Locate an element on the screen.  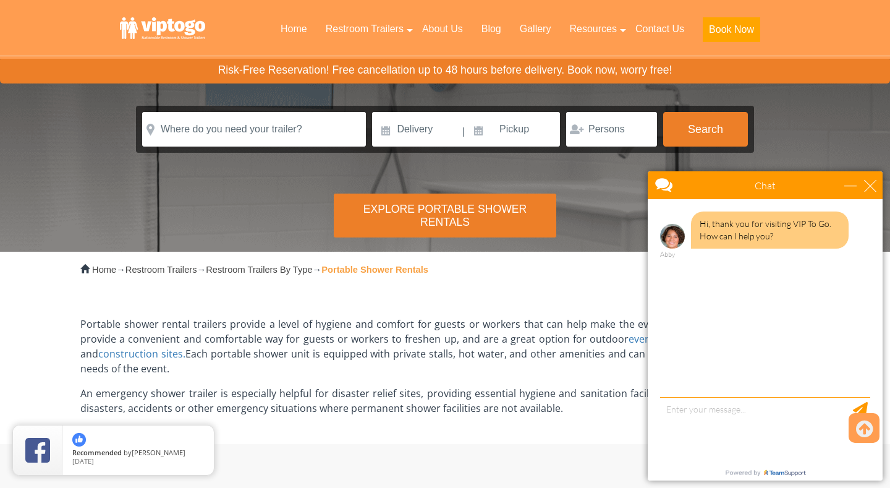
button: Search is located at coordinates (705, 129).